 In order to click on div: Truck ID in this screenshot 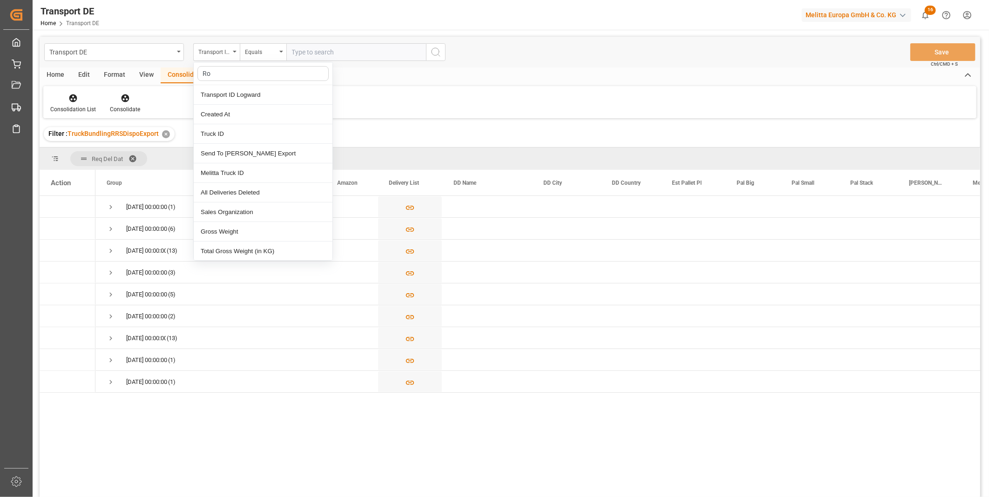, I will do `click(263, 134)`.